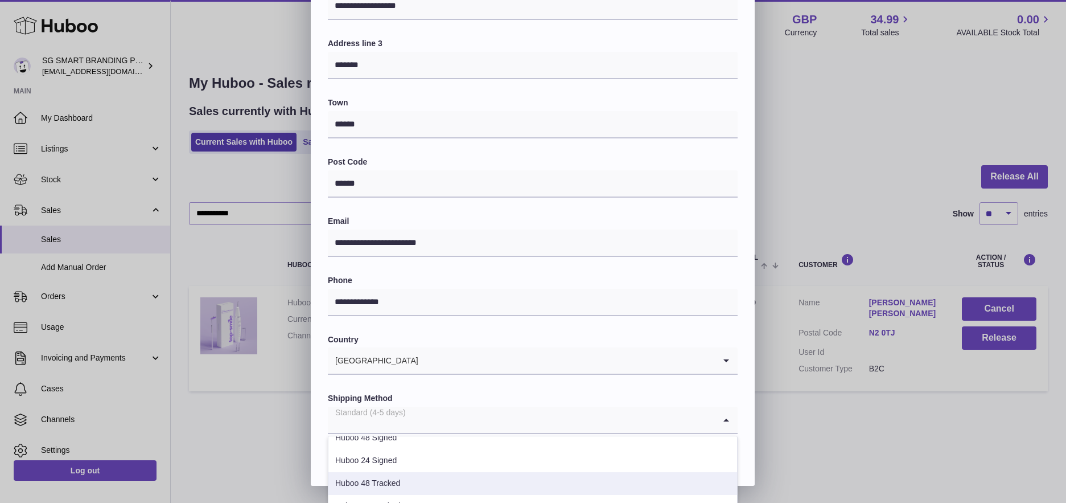 The image size is (1066, 503). Describe the element at coordinates (533, 339) in the screenshot. I see `label: Country` at that location.